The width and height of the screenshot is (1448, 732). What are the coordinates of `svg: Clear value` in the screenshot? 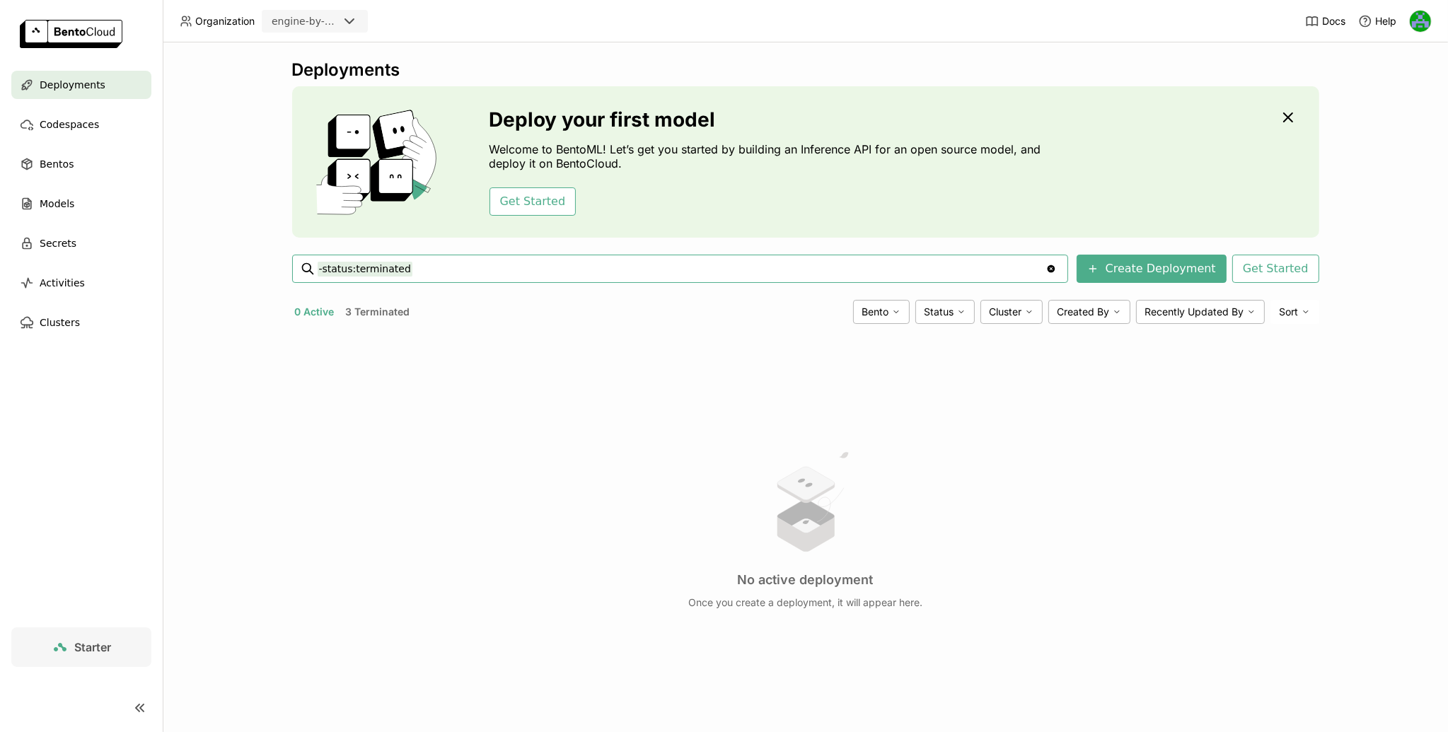 It's located at (1051, 269).